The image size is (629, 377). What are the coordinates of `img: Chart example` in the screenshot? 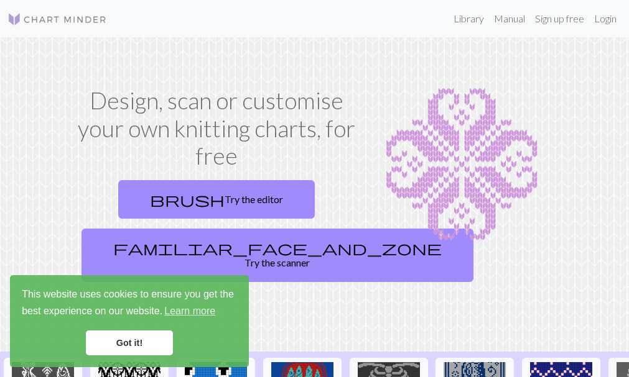 It's located at (461, 165).